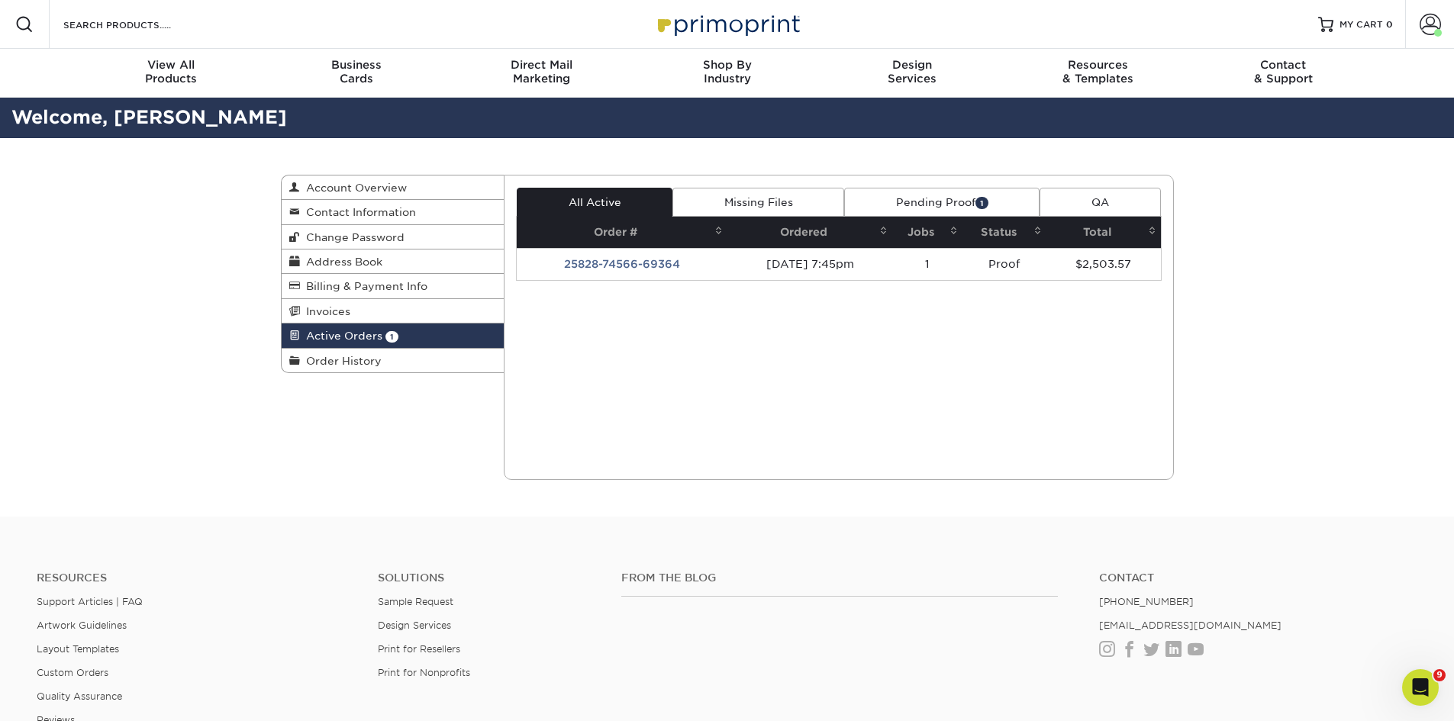  Describe the element at coordinates (352, 237) in the screenshot. I see `span: Change Password` at that location.